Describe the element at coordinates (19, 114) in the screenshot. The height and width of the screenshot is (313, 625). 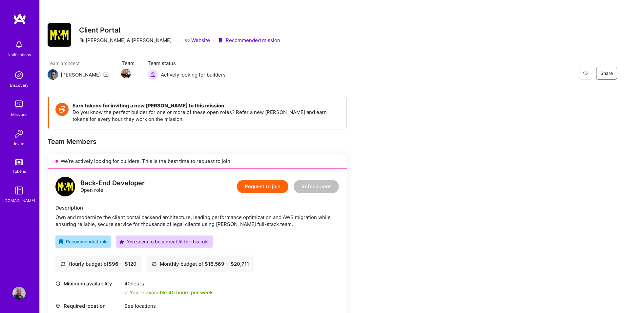
I see `div: Missions` at that location.